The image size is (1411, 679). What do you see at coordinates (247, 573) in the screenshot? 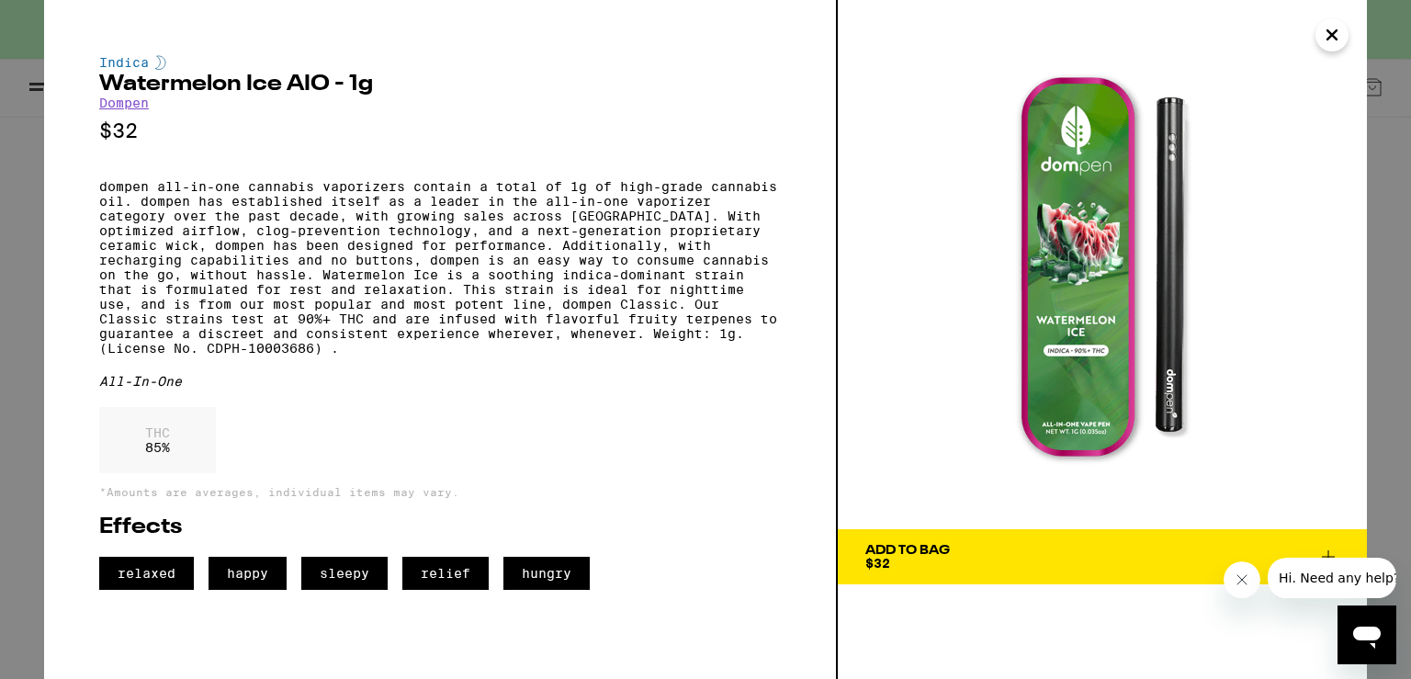
I see `span: happy` at bounding box center [247, 573].